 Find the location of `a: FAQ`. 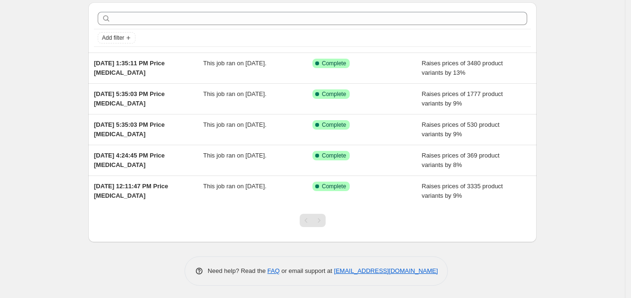

a: FAQ is located at coordinates (274, 270).